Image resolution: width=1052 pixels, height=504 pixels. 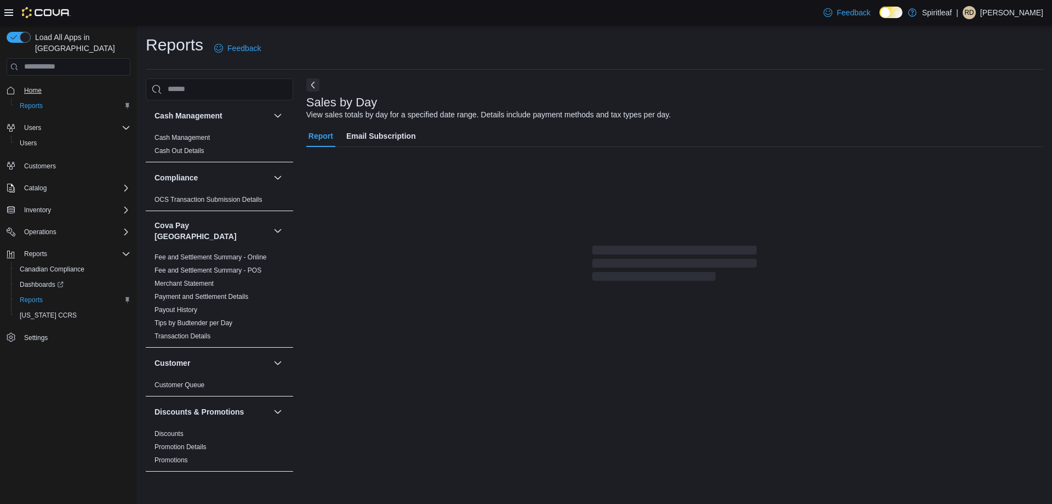 What do you see at coordinates (208, 199) in the screenshot?
I see `a: OCS Transaction Submission Details` at bounding box center [208, 199].